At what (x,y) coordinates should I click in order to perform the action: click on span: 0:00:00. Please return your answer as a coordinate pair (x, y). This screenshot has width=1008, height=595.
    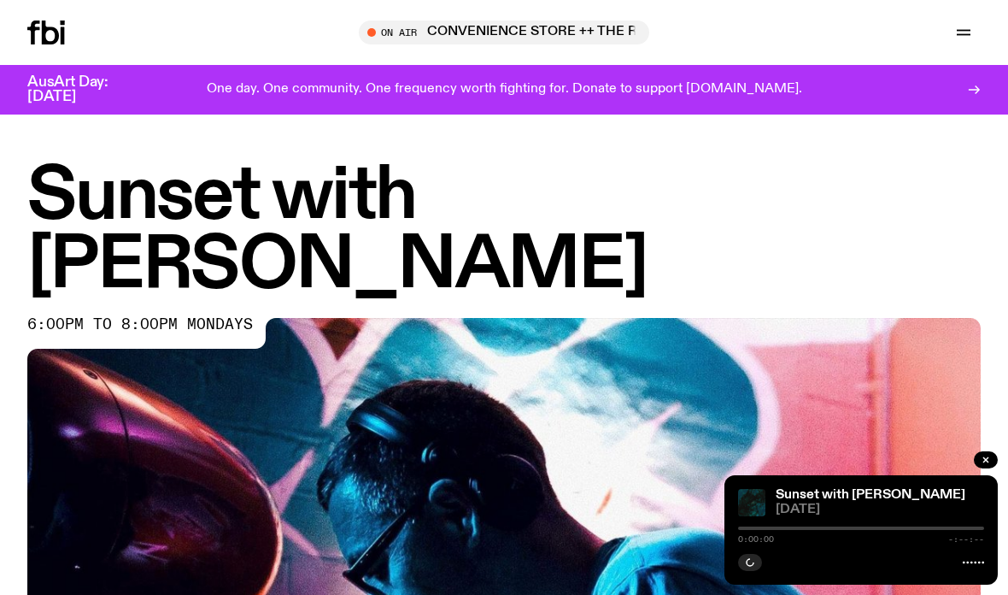
    Looking at the image, I should click on (756, 539).